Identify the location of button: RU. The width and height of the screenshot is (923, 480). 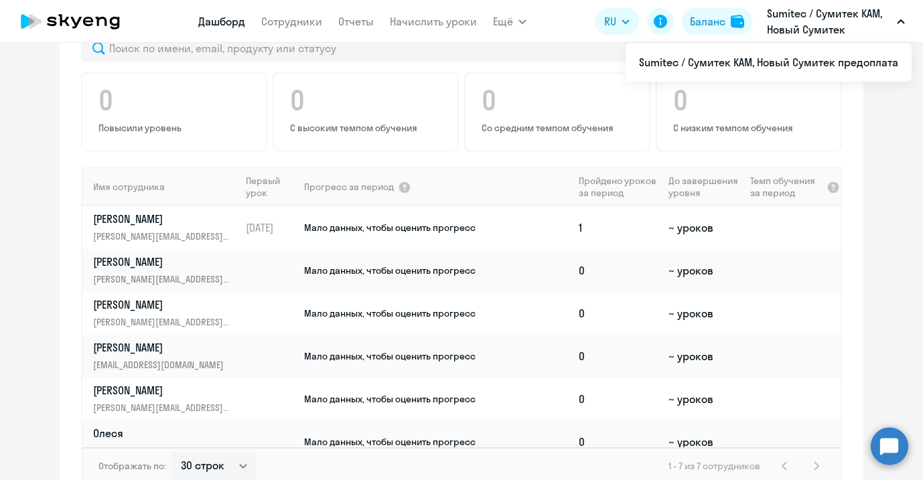
(617, 21).